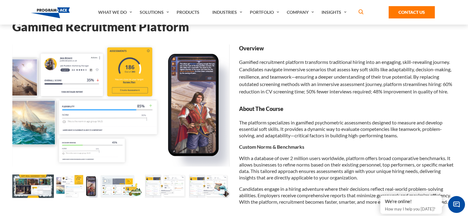 The image size is (468, 216). I want to click on p: Candidates engage in a hiring adventure where their decisions reflect real-world problem-solving ..., so click(347, 195).